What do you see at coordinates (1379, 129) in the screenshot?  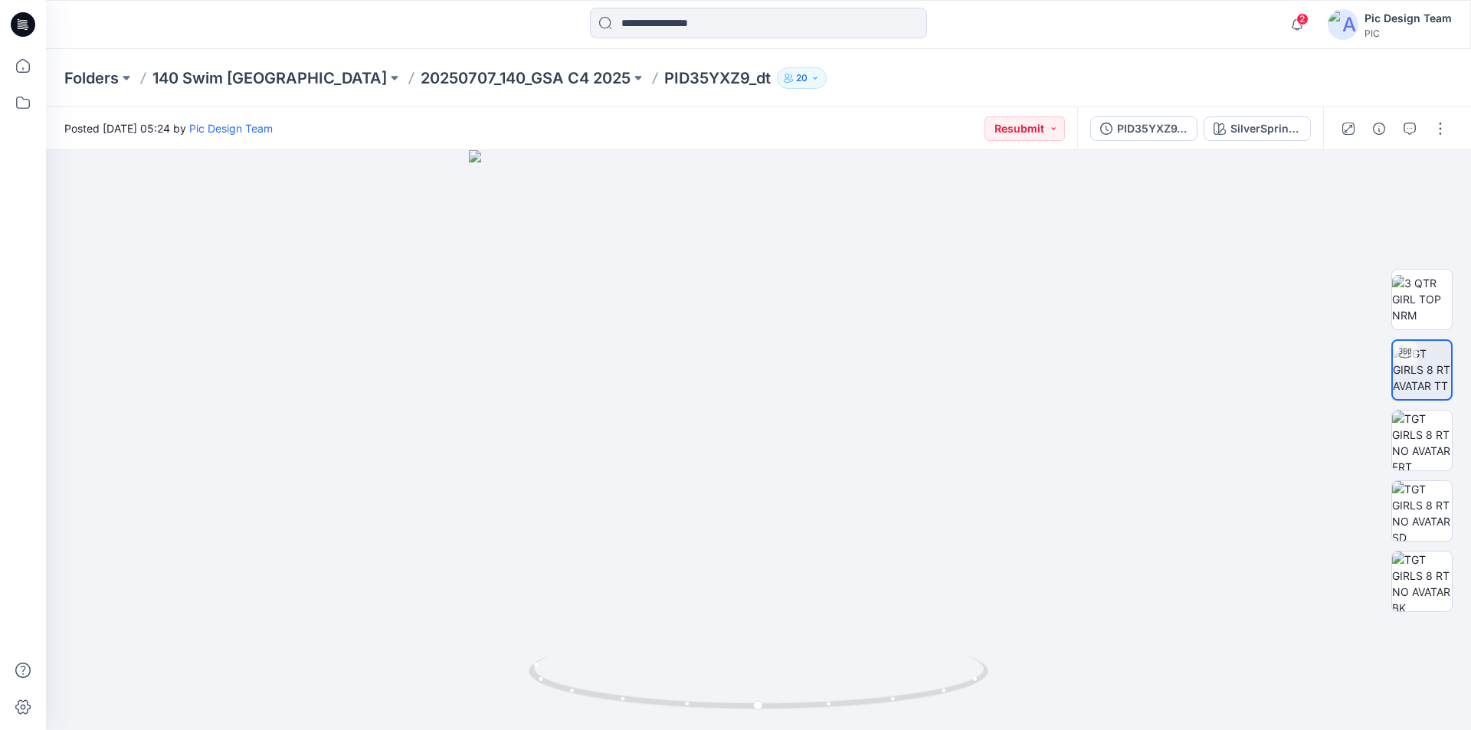 I see `button: Details` at bounding box center [1379, 129].